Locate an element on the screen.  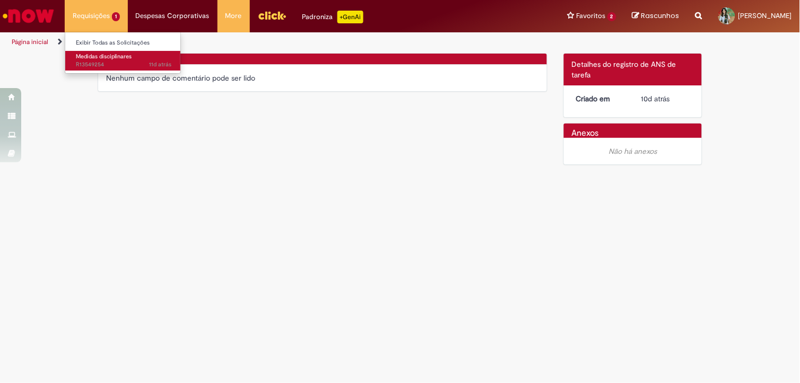
p: +GenAi is located at coordinates (350, 17).